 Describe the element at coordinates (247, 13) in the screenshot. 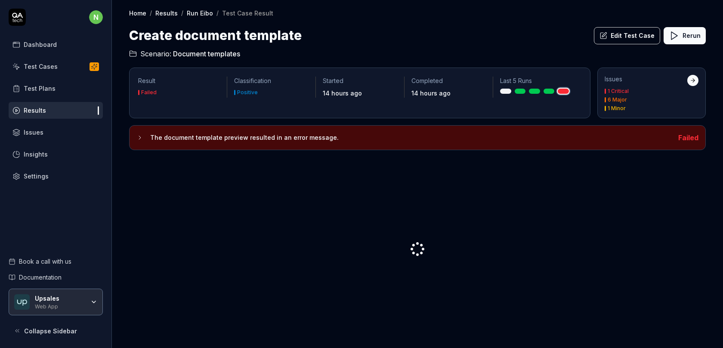

I see `div: Test Case Result` at that location.